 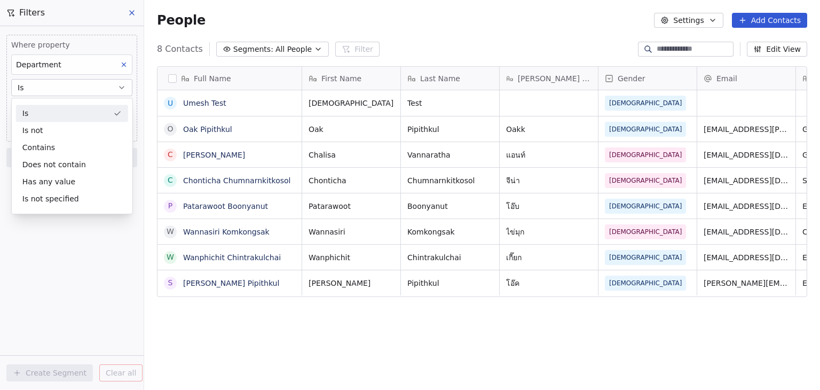 What do you see at coordinates (72, 199) in the screenshot?
I see `div: Is not specified` at bounding box center [72, 199].